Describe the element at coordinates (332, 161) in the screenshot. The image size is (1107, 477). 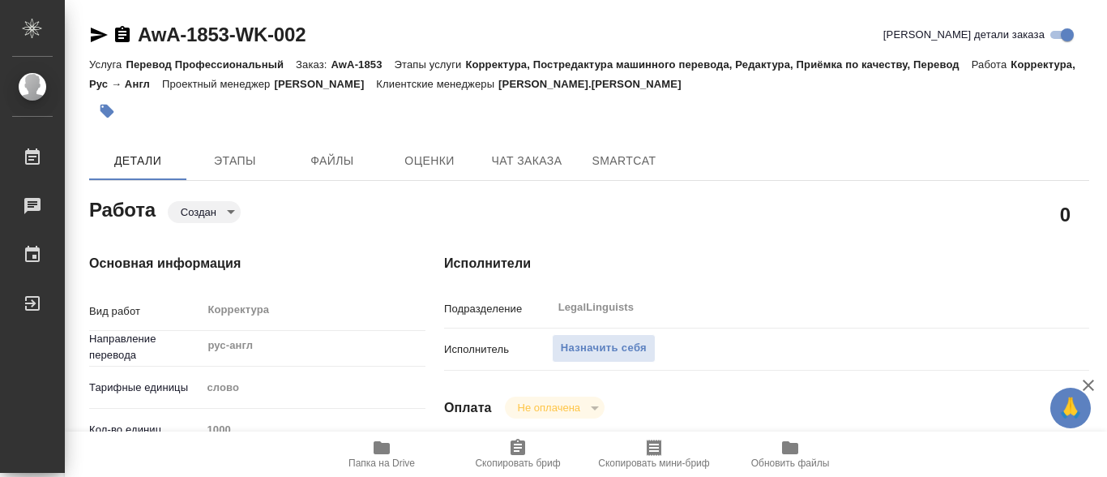
I see `span: Файлы` at that location.